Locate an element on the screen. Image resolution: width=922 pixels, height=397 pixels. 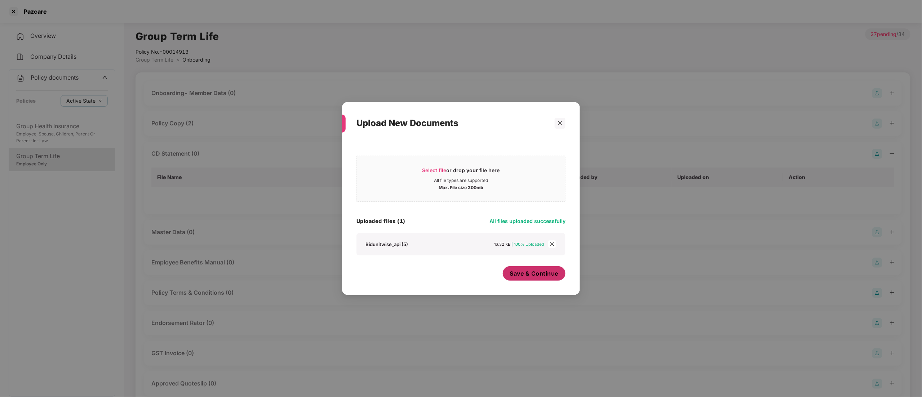
span: Save & Continue is located at coordinates (534, 273).